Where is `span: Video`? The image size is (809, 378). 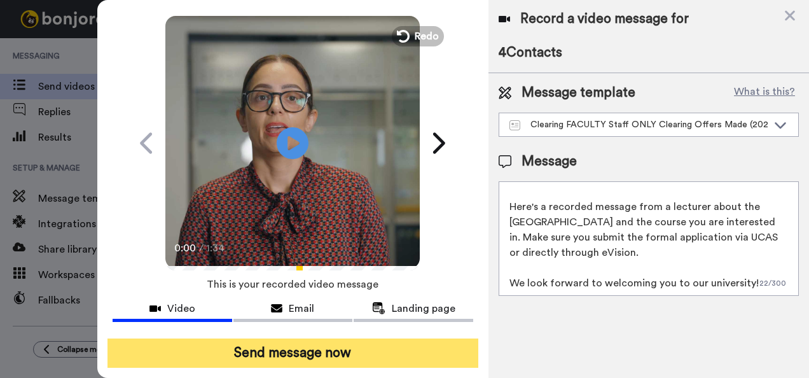
span: Video is located at coordinates (181, 309).